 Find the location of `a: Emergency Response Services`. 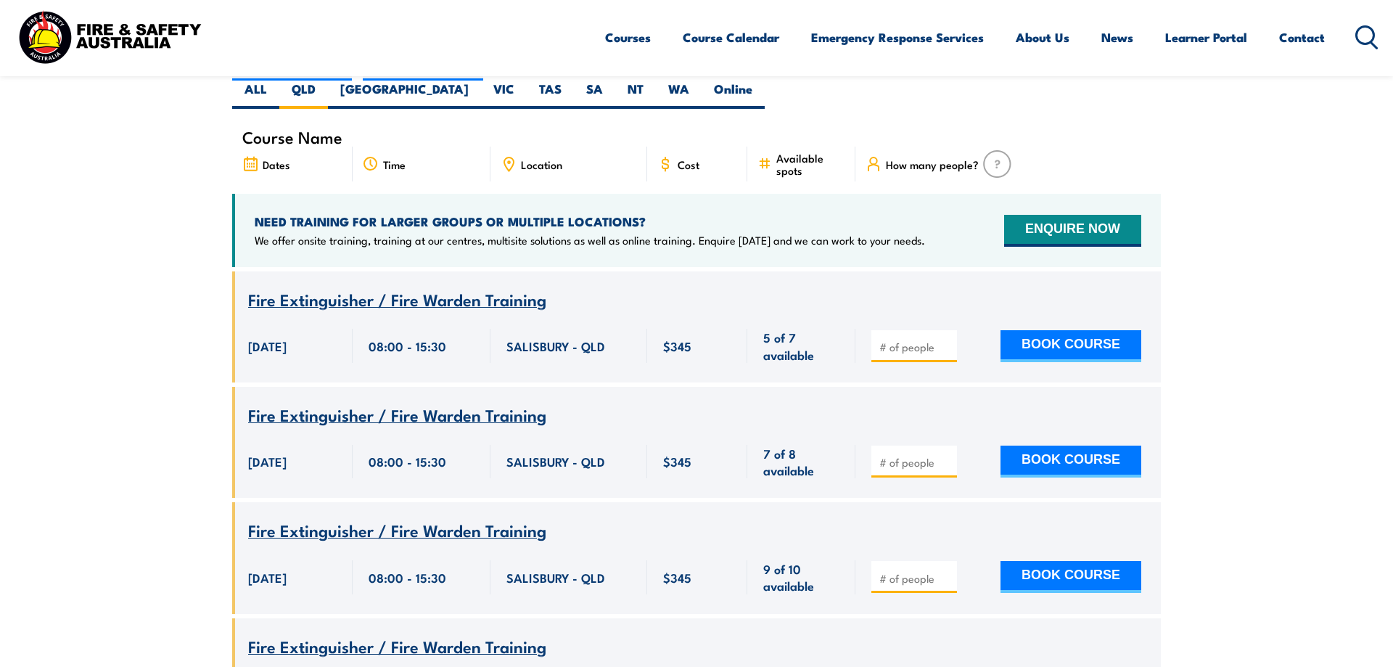

a: Emergency Response Services is located at coordinates (897, 37).